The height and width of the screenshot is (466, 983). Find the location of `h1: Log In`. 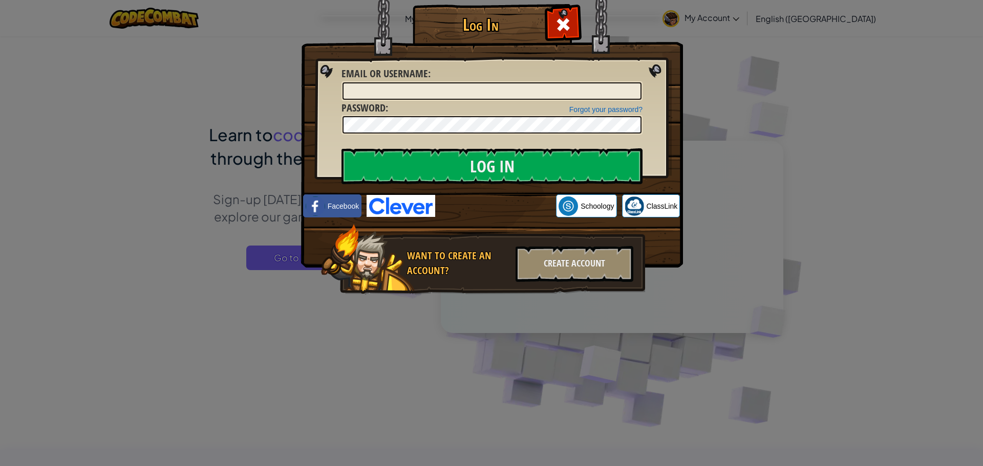

h1: Log In is located at coordinates (480, 25).